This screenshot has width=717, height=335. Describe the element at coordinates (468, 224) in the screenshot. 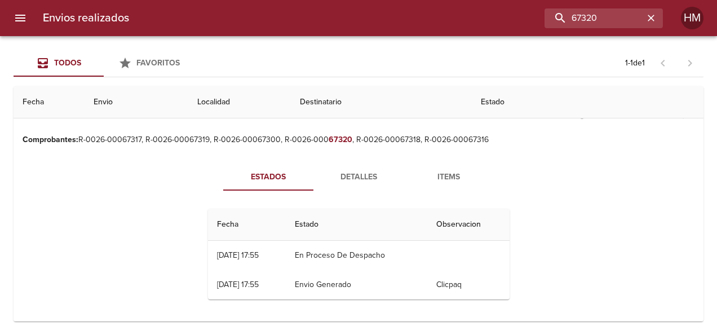

I see `th: Observacion` at that location.